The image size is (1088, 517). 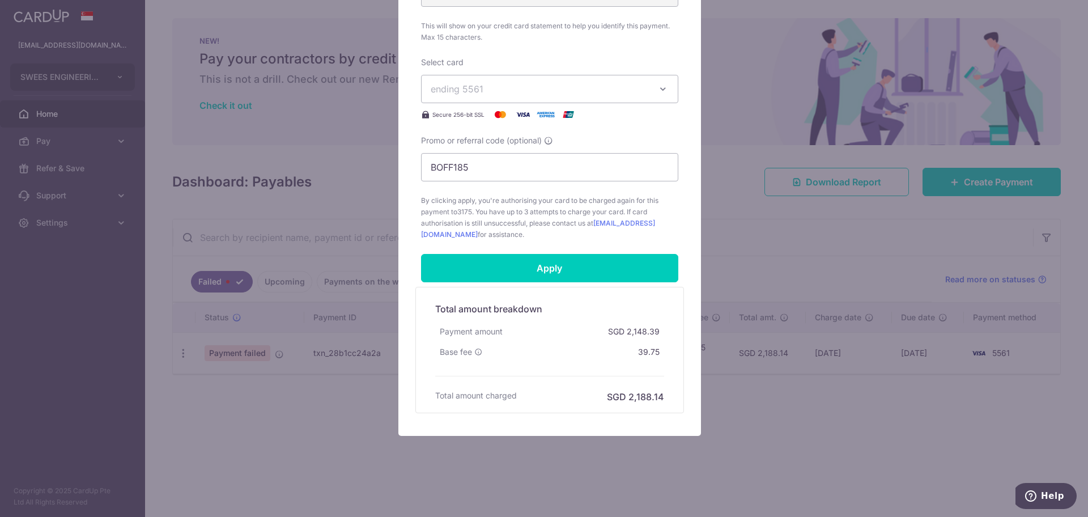 What do you see at coordinates (458, 114) in the screenshot?
I see `span: Secure 256-bit SSL` at bounding box center [458, 114].